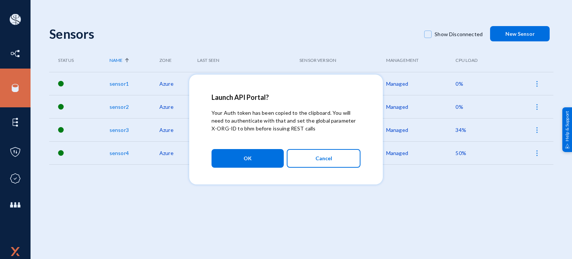 This screenshot has width=572, height=259. What do you see at coordinates (323, 158) in the screenshot?
I see `button: Cancel` at bounding box center [323, 158].